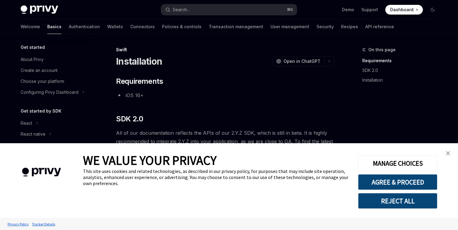 Image resolution: width=458 pixels, height=230 pixels. Describe the element at coordinates (225, 141) in the screenshot. I see `span: All of our documentation reflects the APIs of our 2.Y.Z SDK, which is still in beta. It is highly...` at that location.